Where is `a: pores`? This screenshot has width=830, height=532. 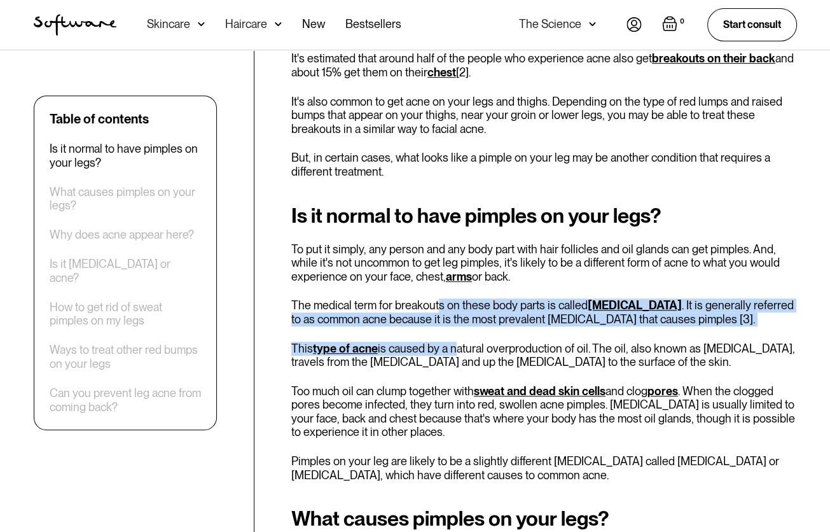
a: pores is located at coordinates (663, 390).